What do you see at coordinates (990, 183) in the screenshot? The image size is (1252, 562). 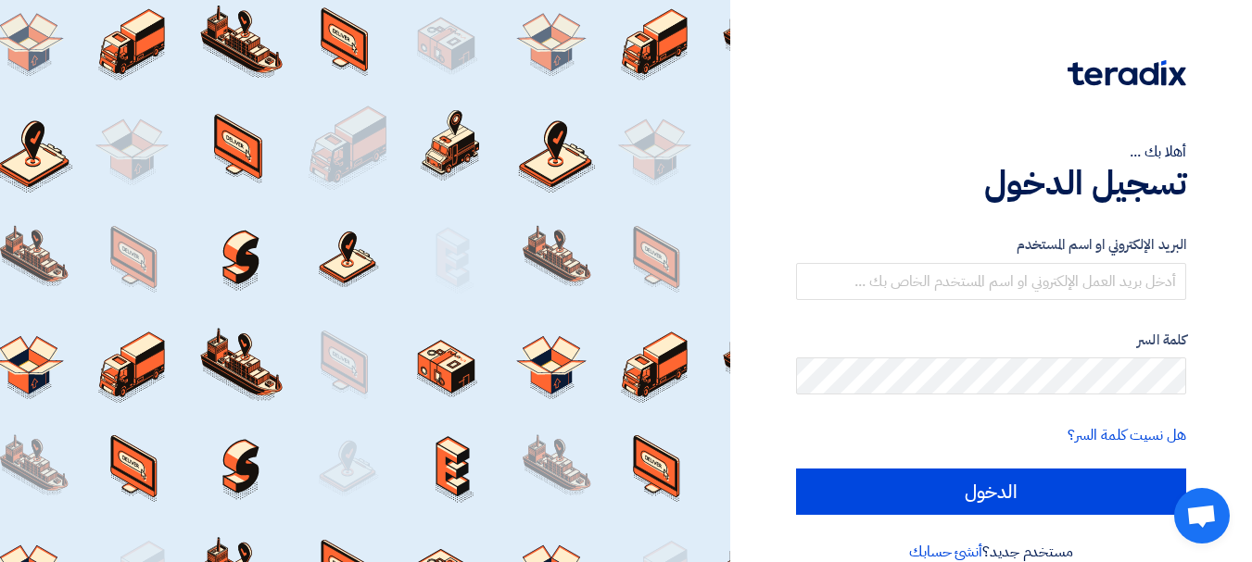 I see `h1: تسجيل الدخول` at bounding box center [990, 183].